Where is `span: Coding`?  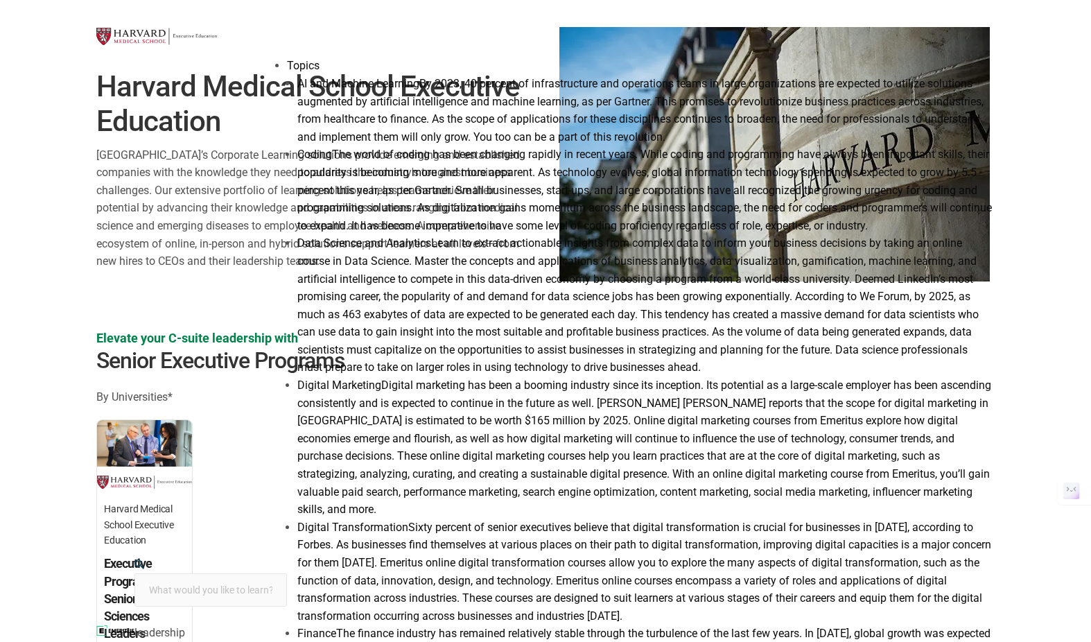
span: Coding is located at coordinates (315, 154).